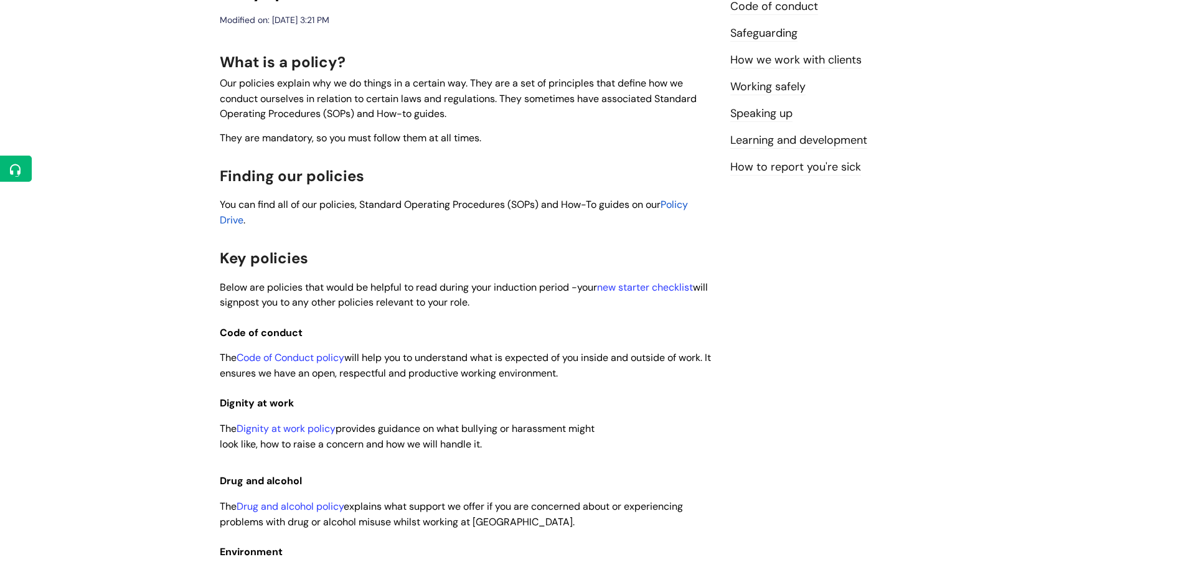  What do you see at coordinates (407, 428) in the screenshot?
I see `span: The provides guidance on what bullying or harassment might` at bounding box center [407, 428].